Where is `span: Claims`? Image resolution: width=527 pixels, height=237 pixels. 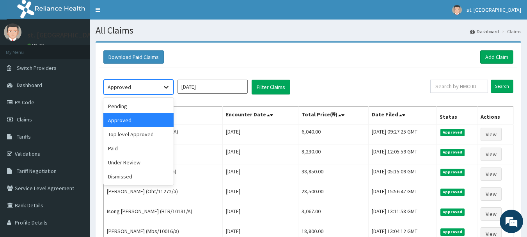
span: Claims is located at coordinates (24, 119).